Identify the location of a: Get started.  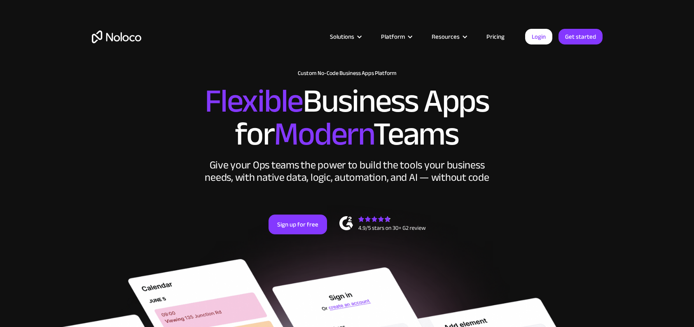
(580, 37).